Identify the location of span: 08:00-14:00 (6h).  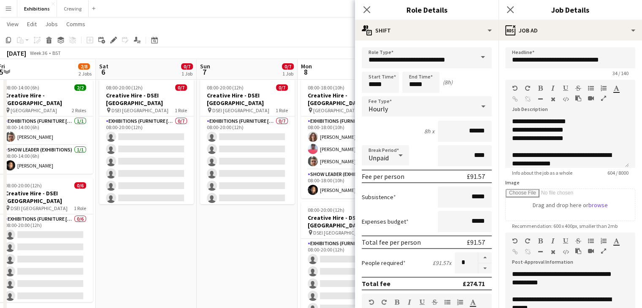
(22, 87).